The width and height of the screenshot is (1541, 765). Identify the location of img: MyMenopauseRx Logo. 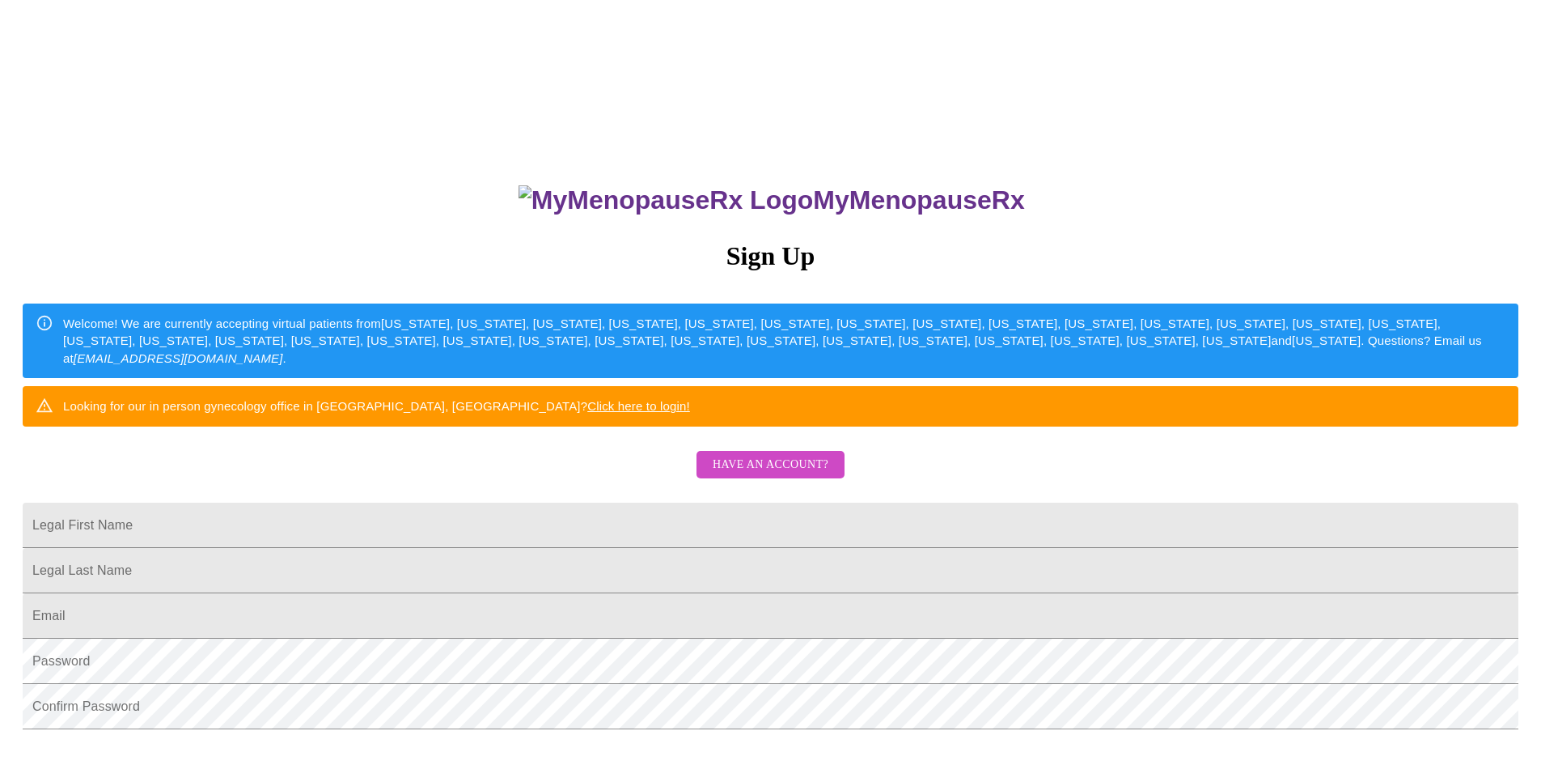
(666, 200).